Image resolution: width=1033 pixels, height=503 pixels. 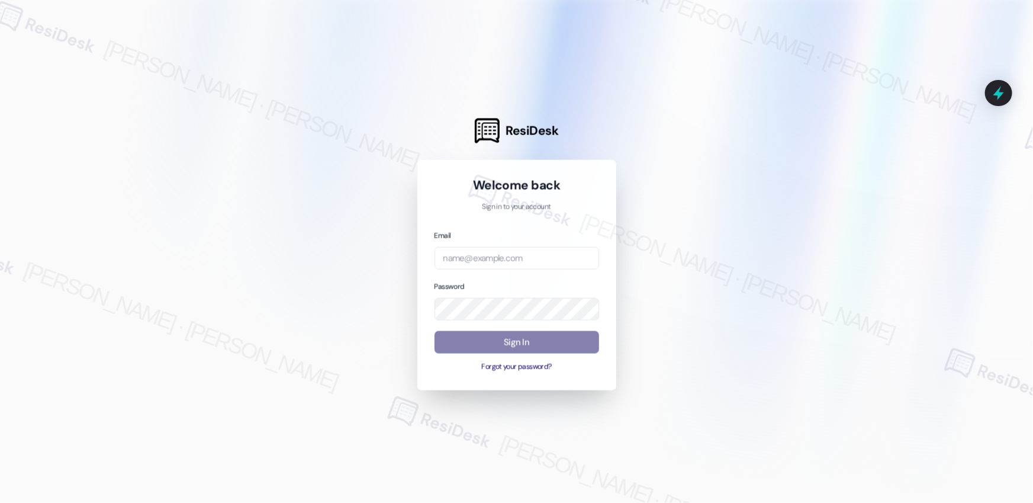 What do you see at coordinates (517, 367) in the screenshot?
I see `button: Forgot your password?` at bounding box center [517, 367].